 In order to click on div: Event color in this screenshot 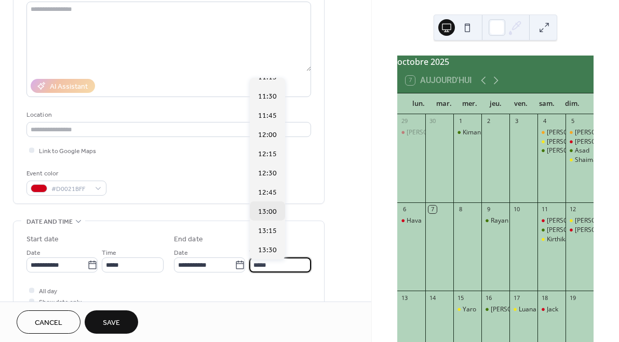, I will do `click(65, 174)`.